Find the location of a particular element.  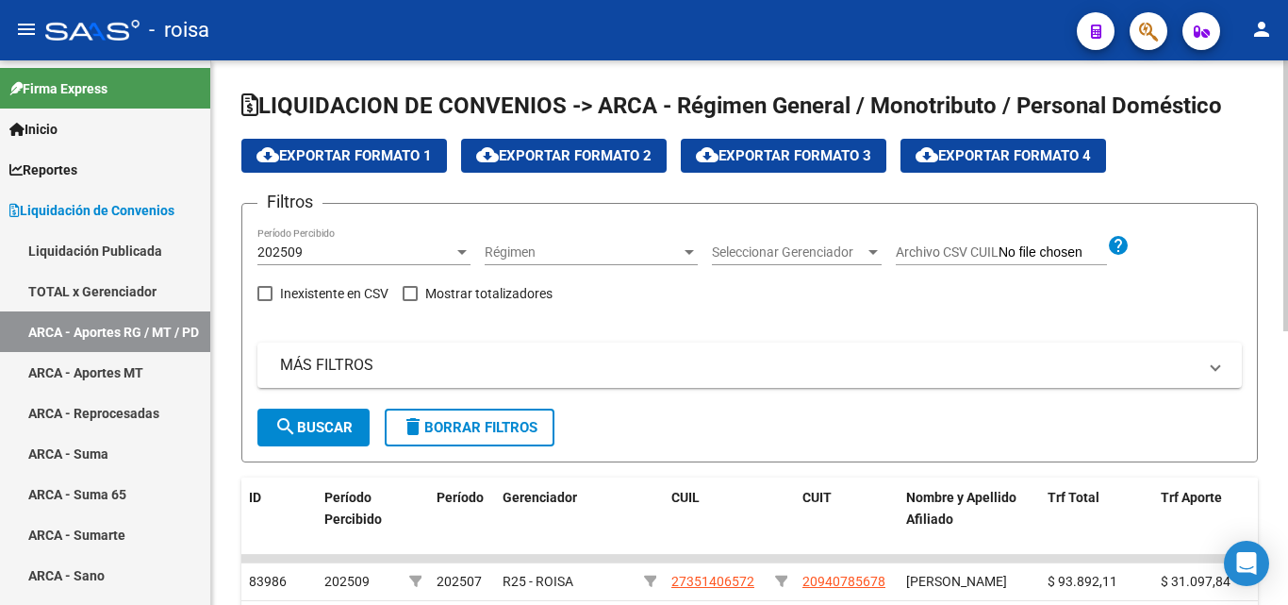

span: - roisa is located at coordinates (179, 30).